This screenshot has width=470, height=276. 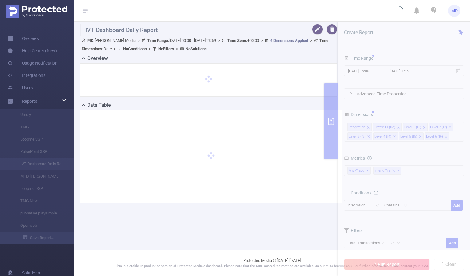 I want to click on h1: IVT Dashboard Daily Report, so click(x=192, y=30).